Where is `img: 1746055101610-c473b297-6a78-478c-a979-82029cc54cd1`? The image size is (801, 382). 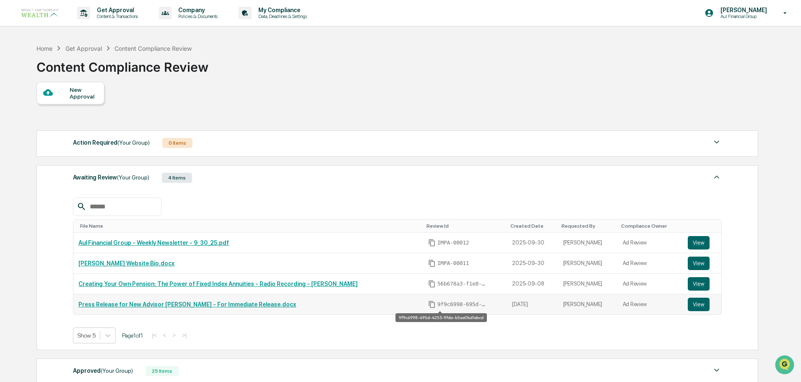
img: 1746055101610-c473b297-6a78-478c-a979-82029cc54cd1 is located at coordinates (16, 72).